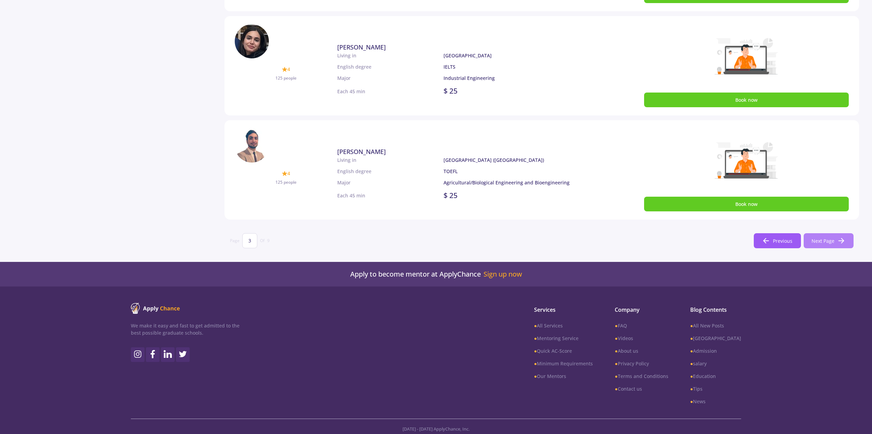  I want to click on button: Next Page, so click(828, 241).